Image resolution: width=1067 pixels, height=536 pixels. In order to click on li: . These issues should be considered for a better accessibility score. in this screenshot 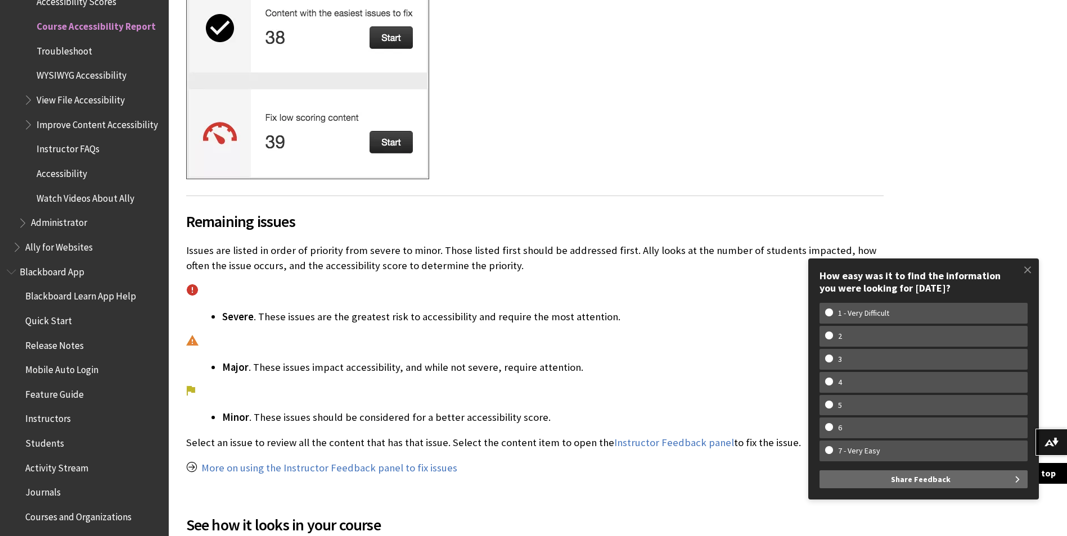, I will do `click(553, 418)`.